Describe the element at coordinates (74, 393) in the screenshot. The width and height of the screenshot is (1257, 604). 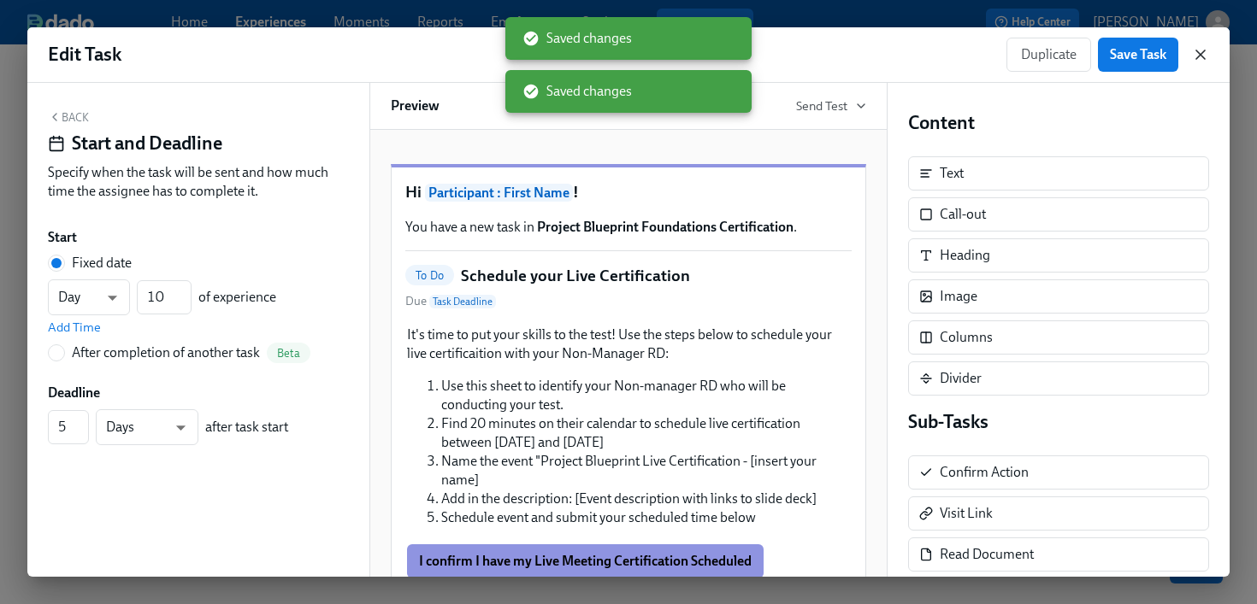
I see `label: Deadline` at that location.